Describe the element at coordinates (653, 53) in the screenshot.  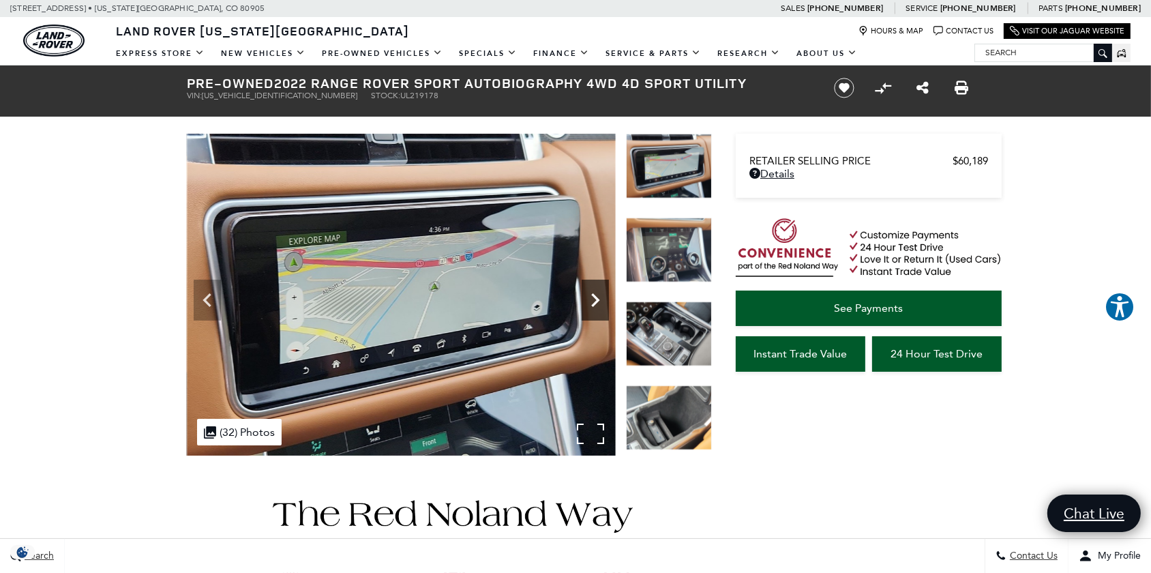
I see `a: Service & Parts` at that location.